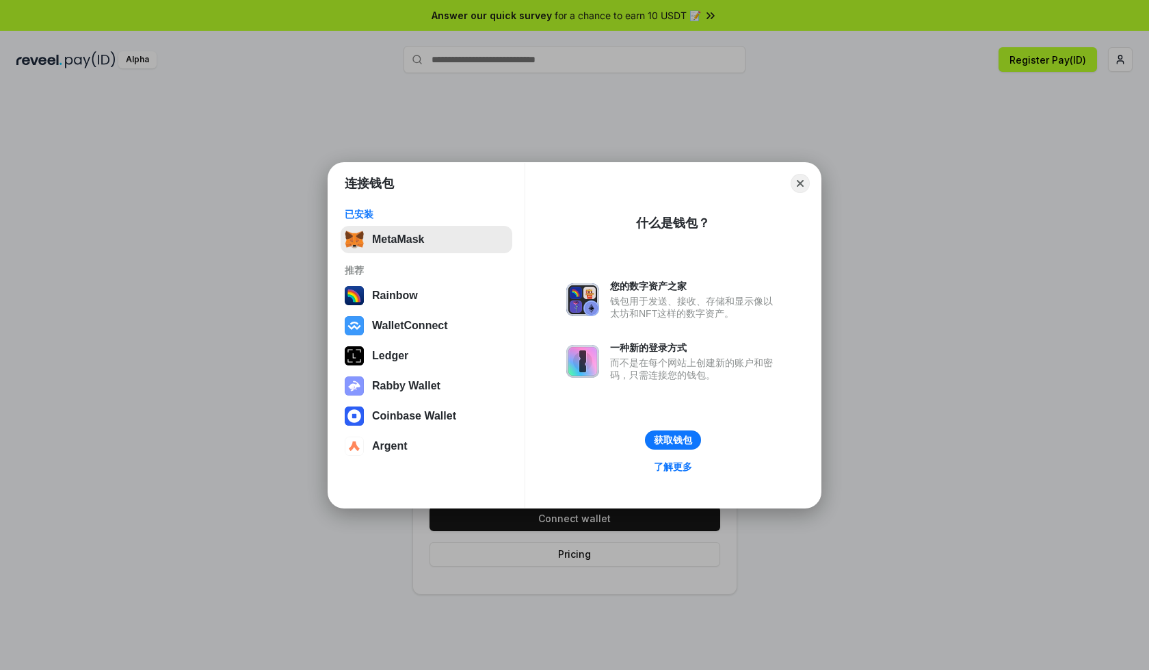 This screenshot has height=670, width=1149. Describe the element at coordinates (426, 270) in the screenshot. I see `div: 推荐` at that location.